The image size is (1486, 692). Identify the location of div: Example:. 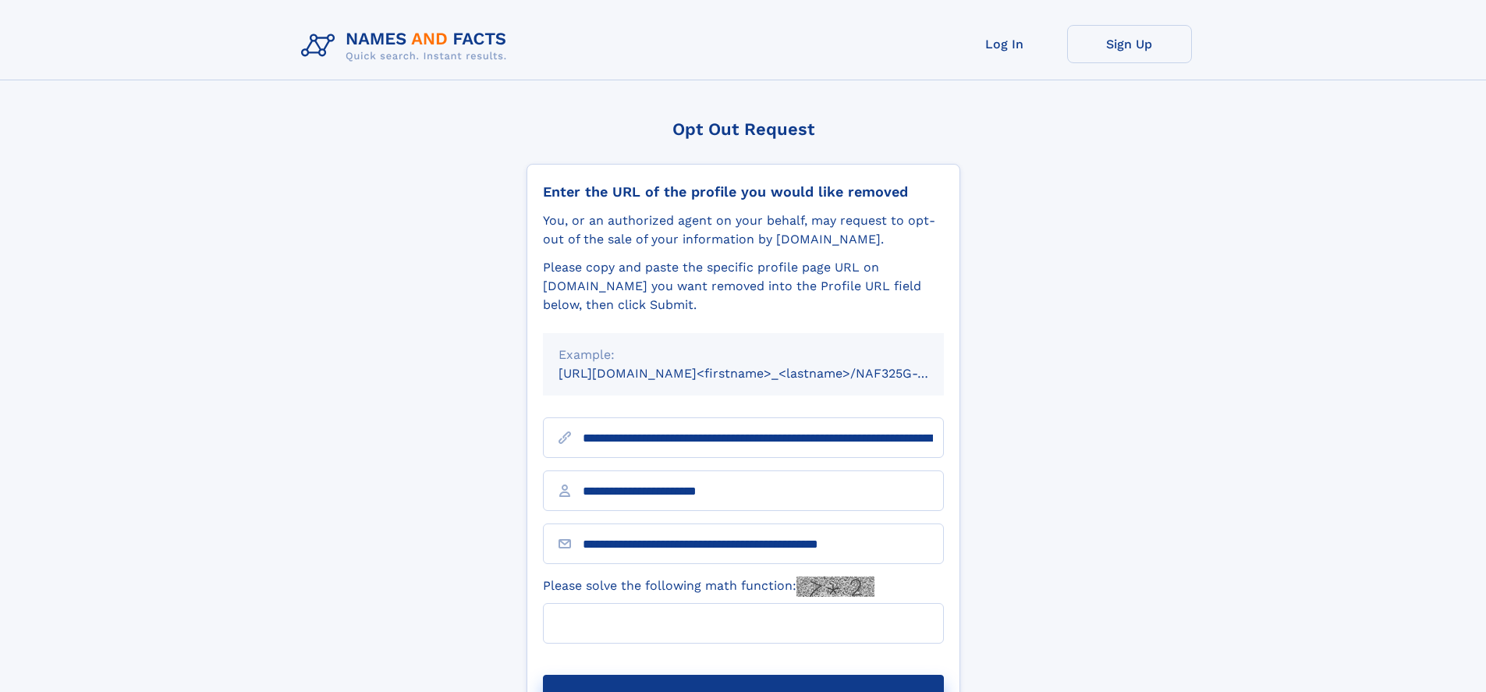
(743, 355).